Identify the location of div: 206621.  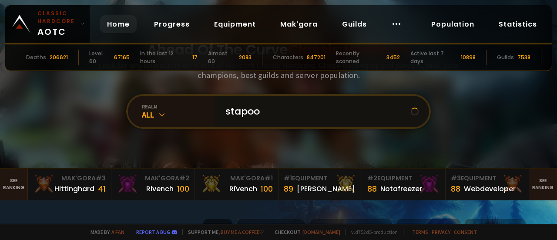
(59, 57).